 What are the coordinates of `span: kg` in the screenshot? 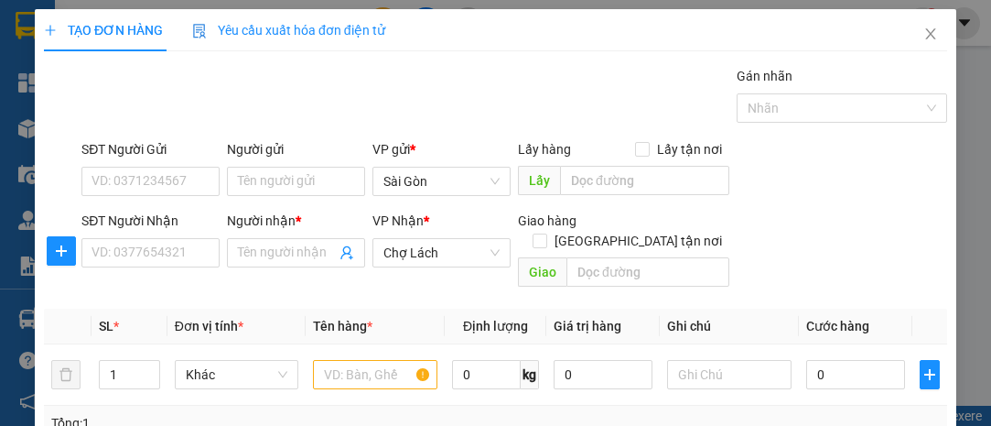 It's located at (530, 374).